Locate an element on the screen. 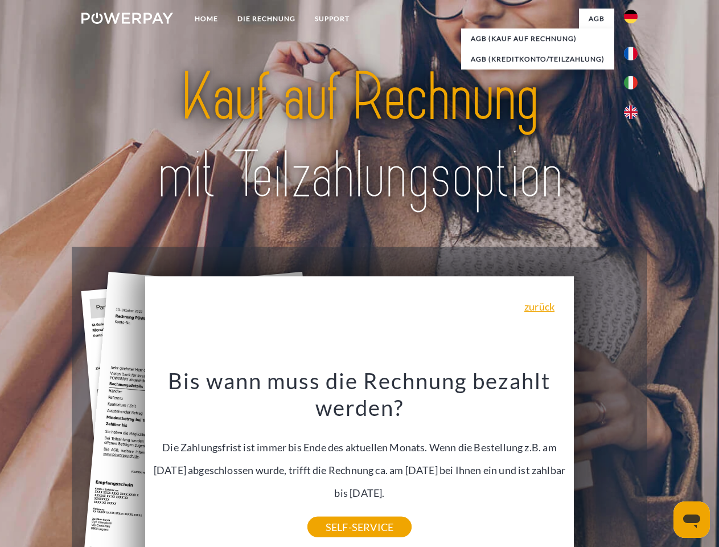 The height and width of the screenshot is (547, 719). a: zurück is located at coordinates (539, 306).